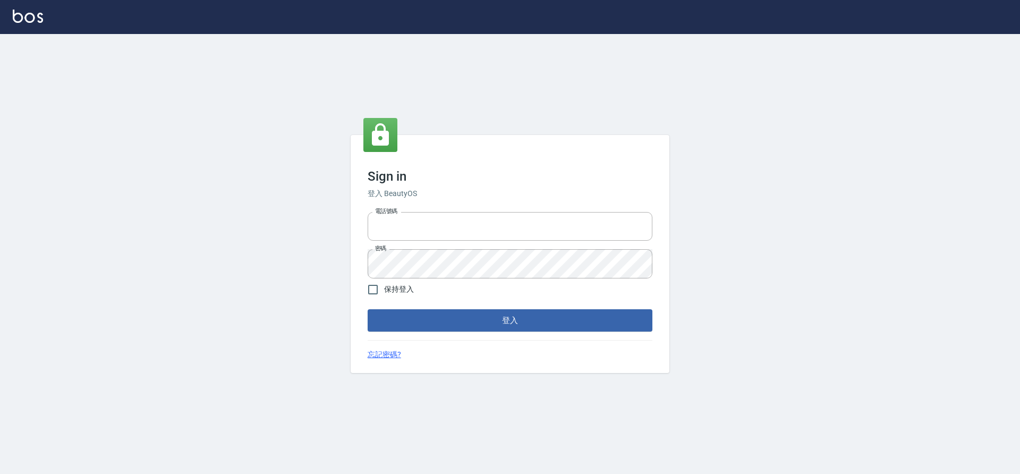 Image resolution: width=1020 pixels, height=474 pixels. What do you see at coordinates (381, 248) in the screenshot?
I see `label: 密碼` at bounding box center [381, 248].